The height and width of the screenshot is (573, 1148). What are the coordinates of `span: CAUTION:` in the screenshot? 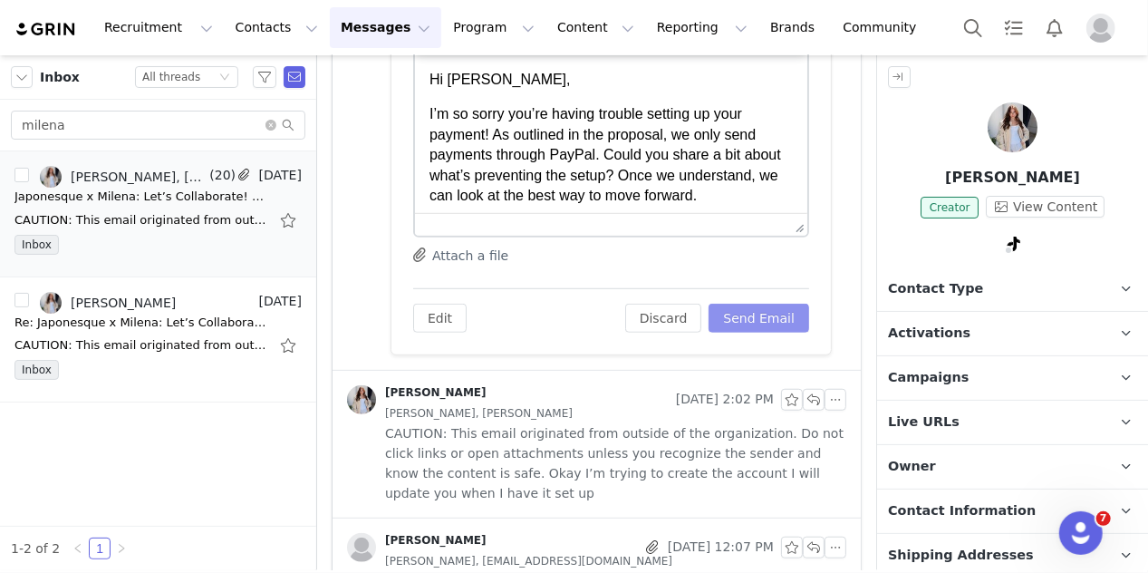 It's located at (40, 17).